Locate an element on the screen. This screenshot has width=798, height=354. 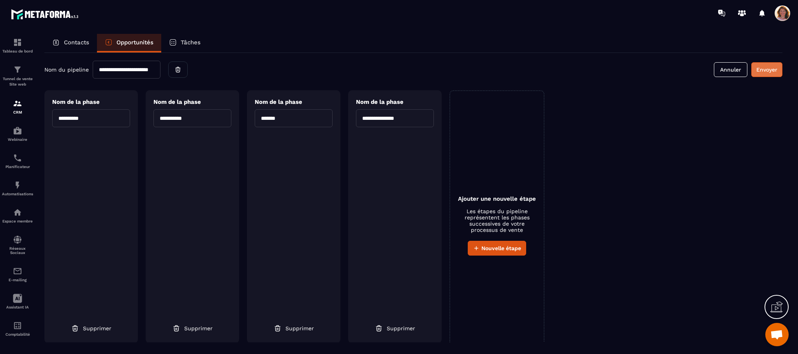
a: accountantaccountantComptabilité is located at coordinates (18, 329).